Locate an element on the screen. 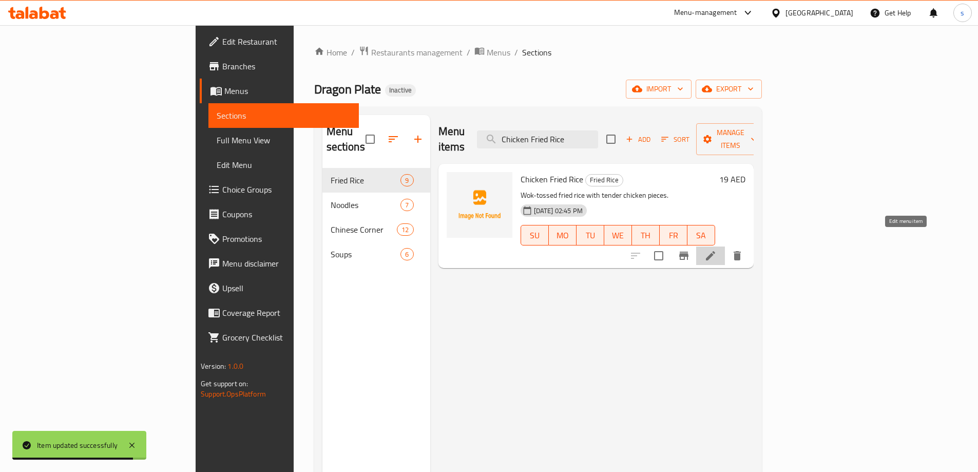 The image size is (978, 472). span: Manage items is located at coordinates (731, 139).